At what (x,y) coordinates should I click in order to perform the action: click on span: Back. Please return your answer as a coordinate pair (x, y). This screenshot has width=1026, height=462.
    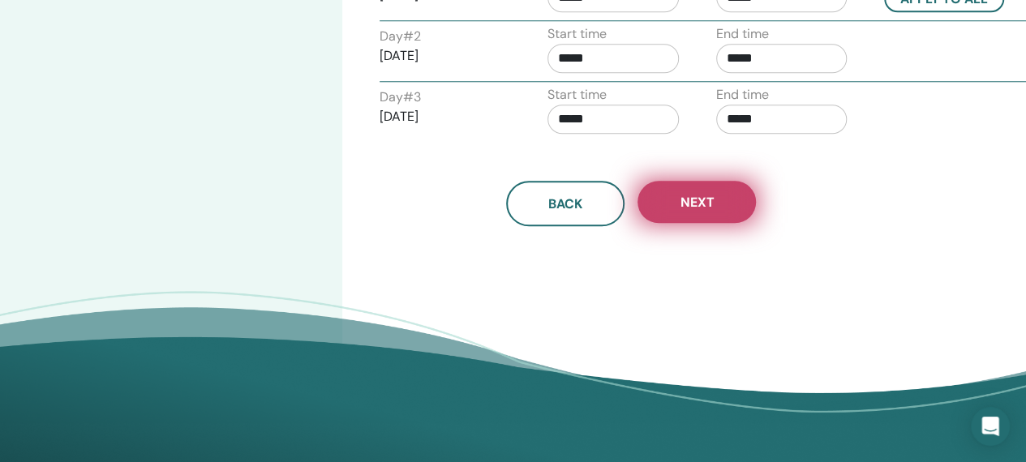
    Looking at the image, I should click on (565, 204).